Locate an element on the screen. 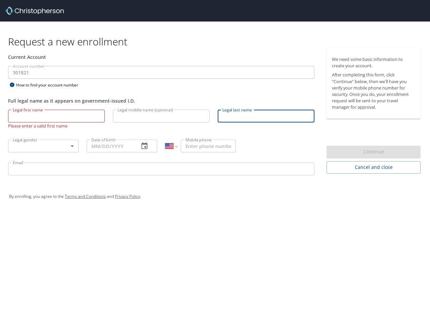 The height and width of the screenshot is (323, 430). input: MM/DD/YYYY is located at coordinates (110, 146).